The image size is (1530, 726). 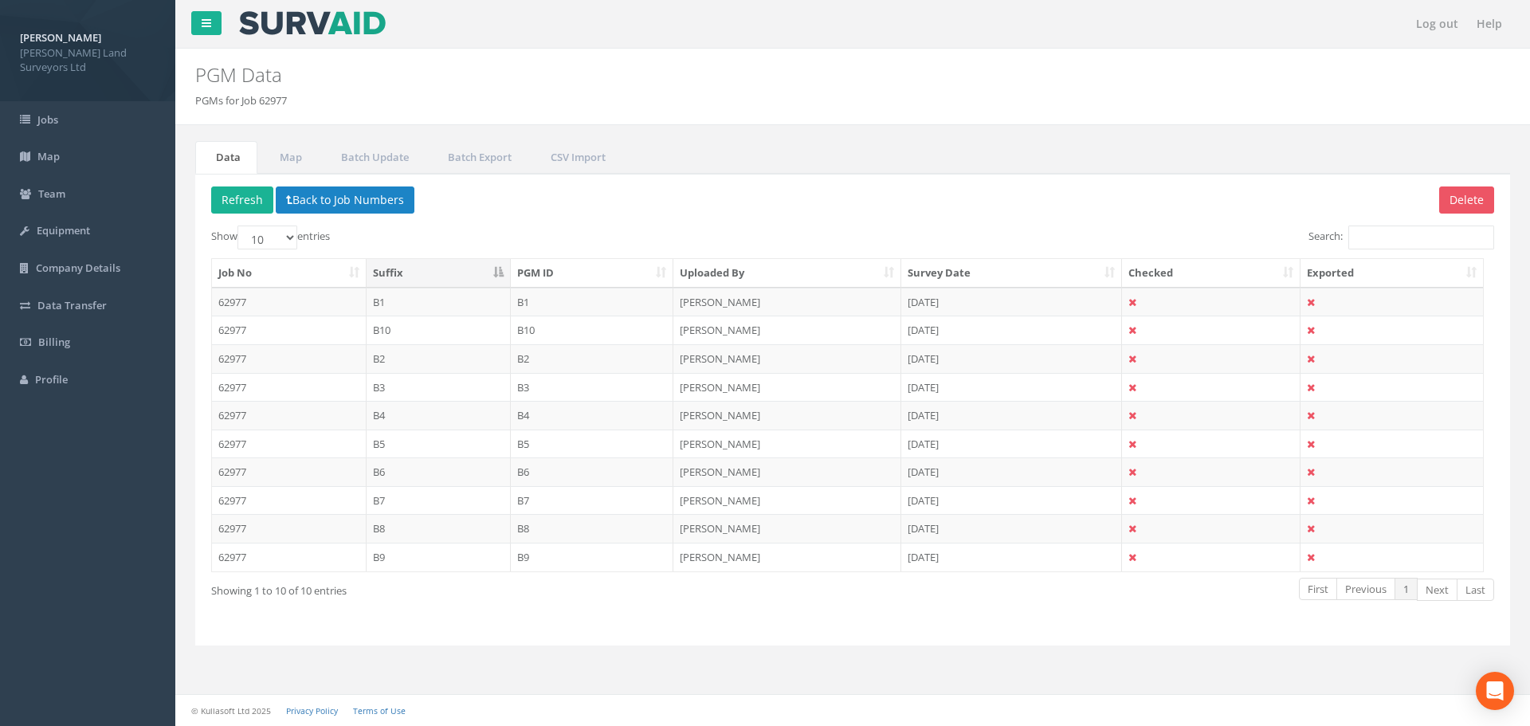 I want to click on a: Previous, so click(x=1366, y=589).